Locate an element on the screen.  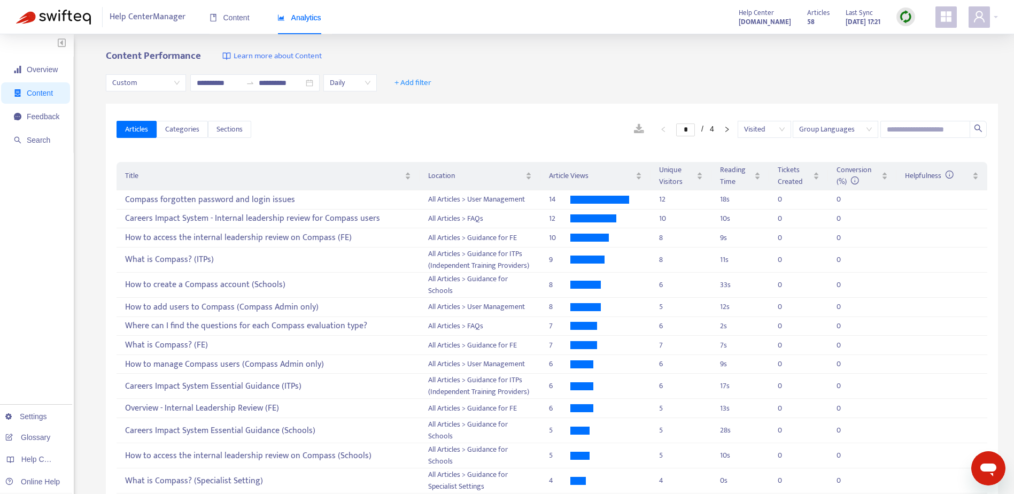
a: Learn more about Content is located at coordinates (272, 56).